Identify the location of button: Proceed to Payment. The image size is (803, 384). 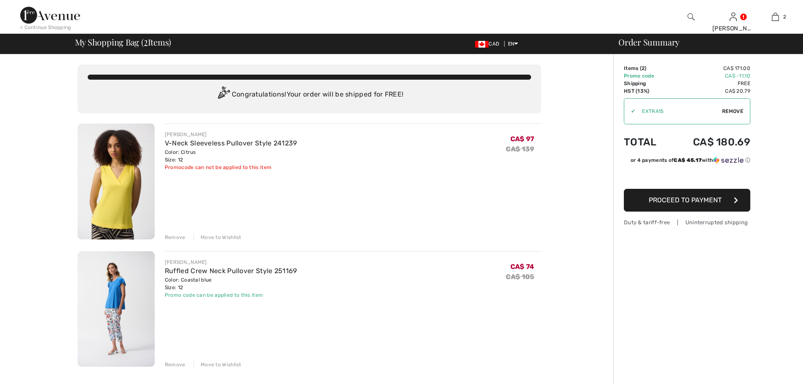
(687, 200).